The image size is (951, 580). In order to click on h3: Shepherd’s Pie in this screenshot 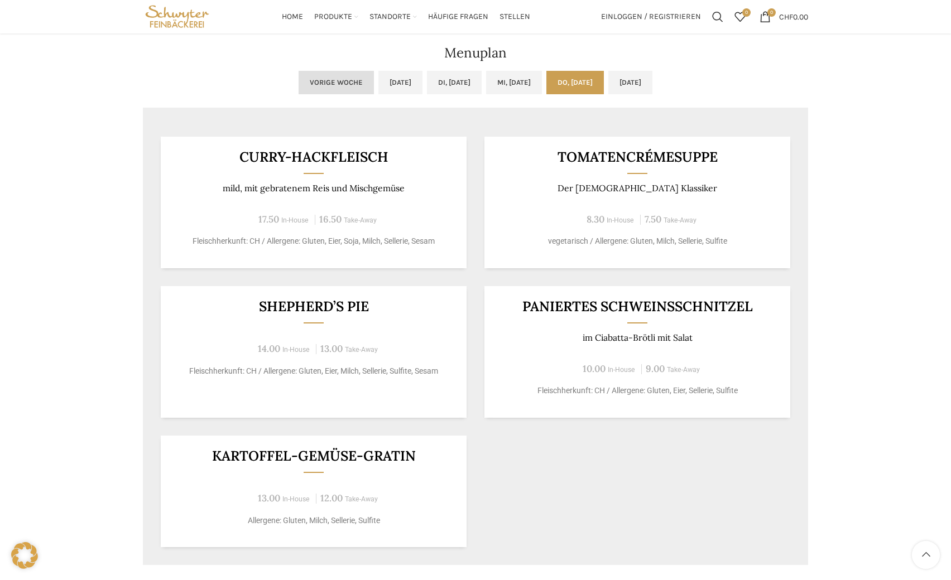, I will do `click(314, 306)`.